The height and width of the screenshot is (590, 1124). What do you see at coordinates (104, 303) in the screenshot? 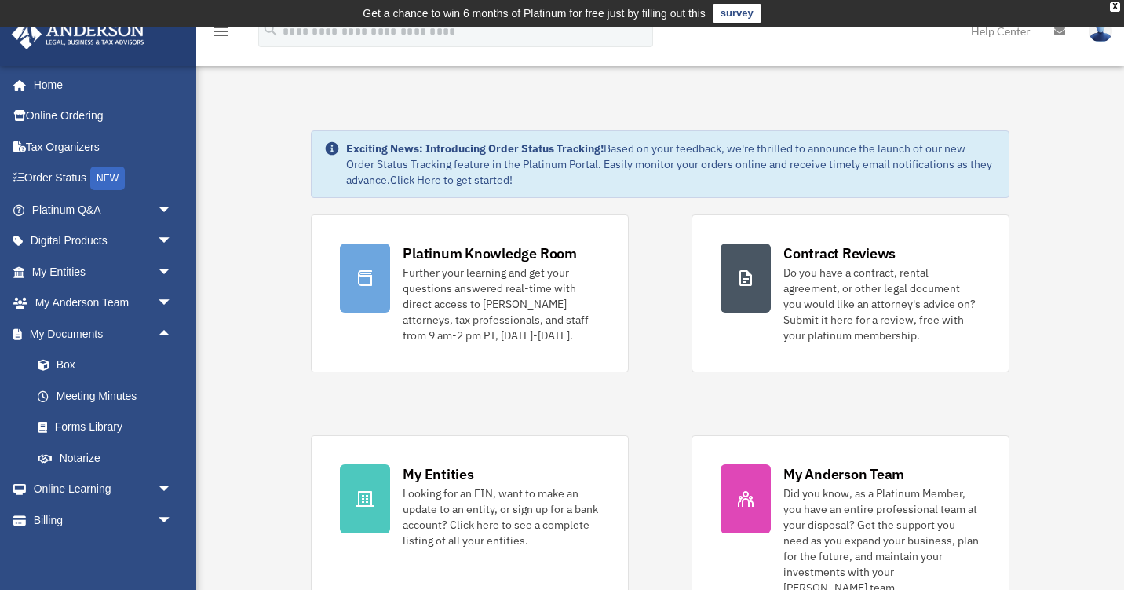
I see `a: My Anderson Teamarrow_drop_down` at bounding box center [104, 303].